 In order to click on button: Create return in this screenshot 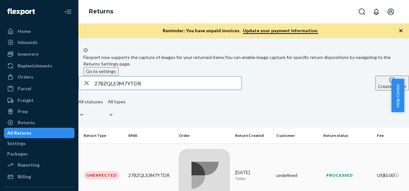, I will do `click(392, 83)`.